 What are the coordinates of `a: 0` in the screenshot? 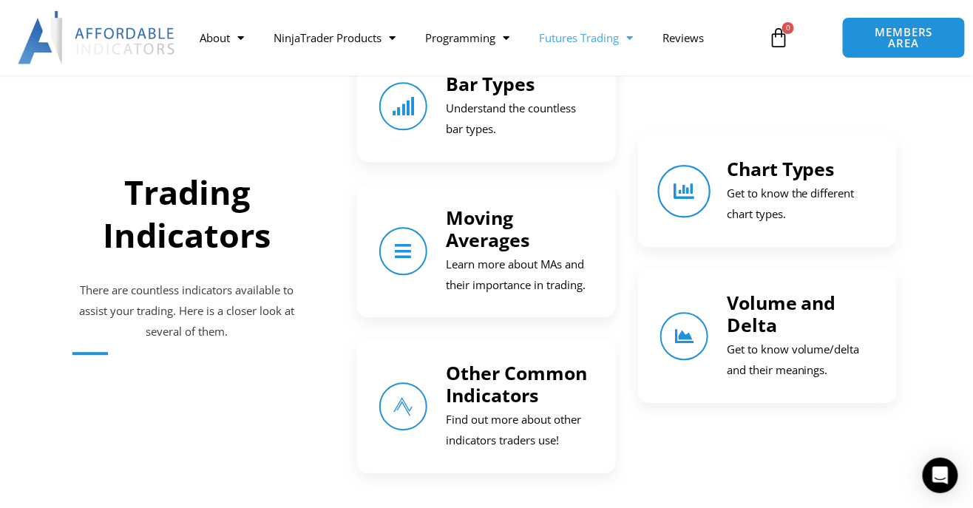 It's located at (778, 38).